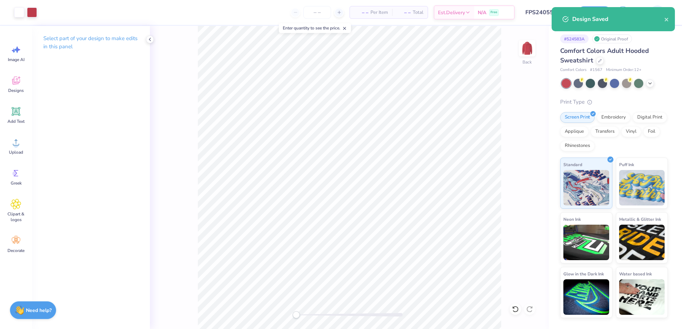 Image resolution: width=682 pixels, height=329 pixels. Describe the element at coordinates (640, 219) in the screenshot. I see `span: Metallic & Glitter Ink` at that location.